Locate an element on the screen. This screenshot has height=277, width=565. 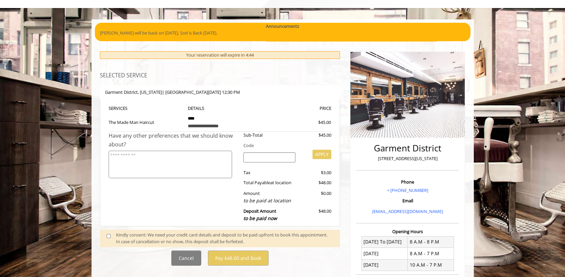
h2: Garment District is located at coordinates (407, 148).